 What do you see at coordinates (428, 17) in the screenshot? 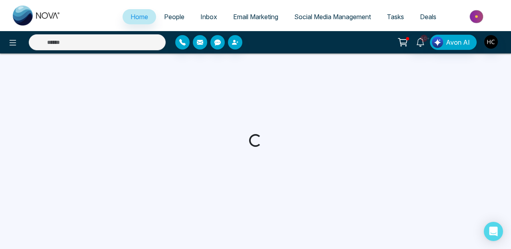
I see `span: Deals` at bounding box center [428, 17].